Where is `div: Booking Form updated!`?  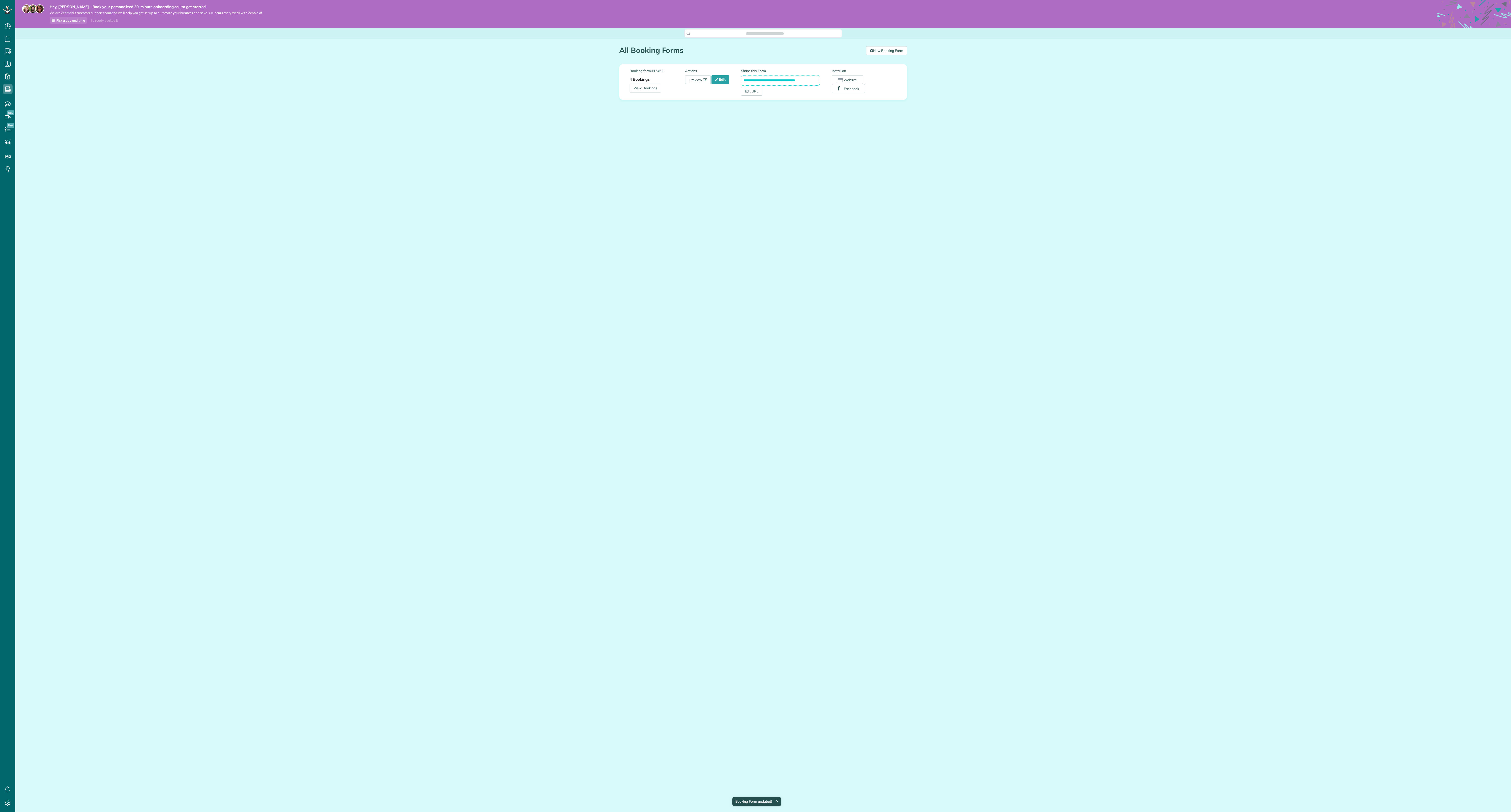
div: Booking Form updated! is located at coordinates (756, 801).